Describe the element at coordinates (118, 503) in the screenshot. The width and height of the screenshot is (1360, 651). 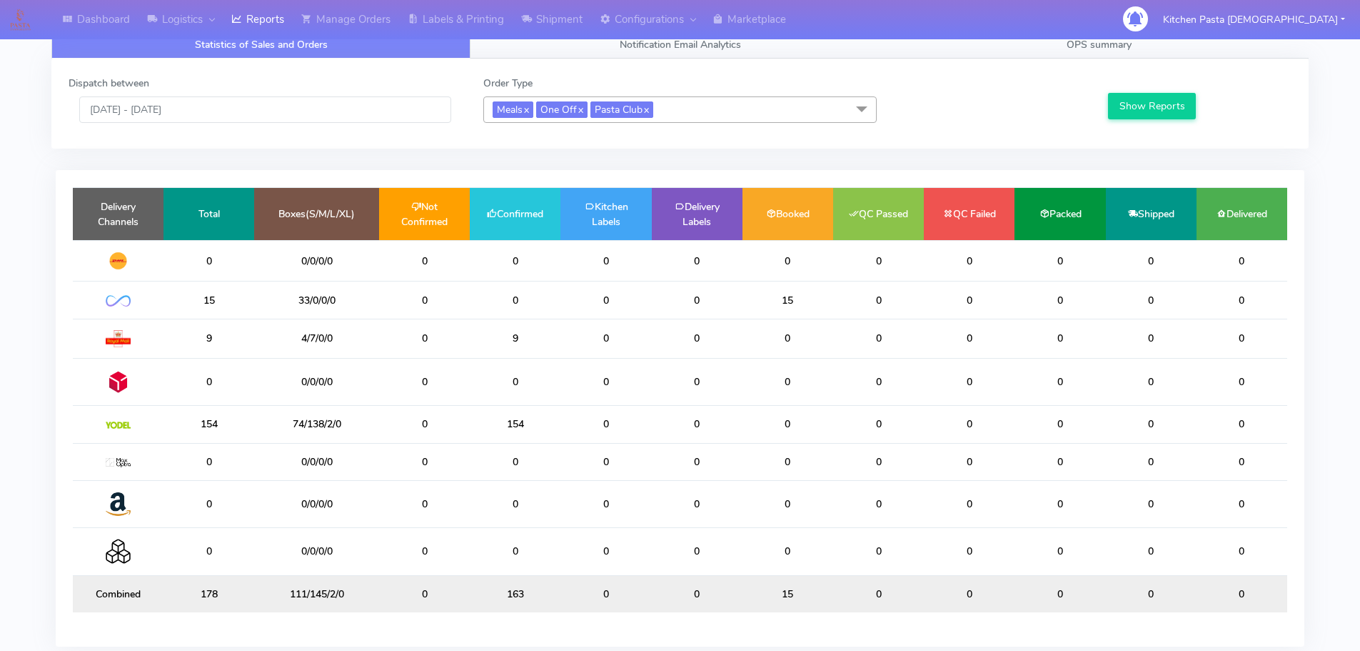
I see `img: Amazon` at that location.